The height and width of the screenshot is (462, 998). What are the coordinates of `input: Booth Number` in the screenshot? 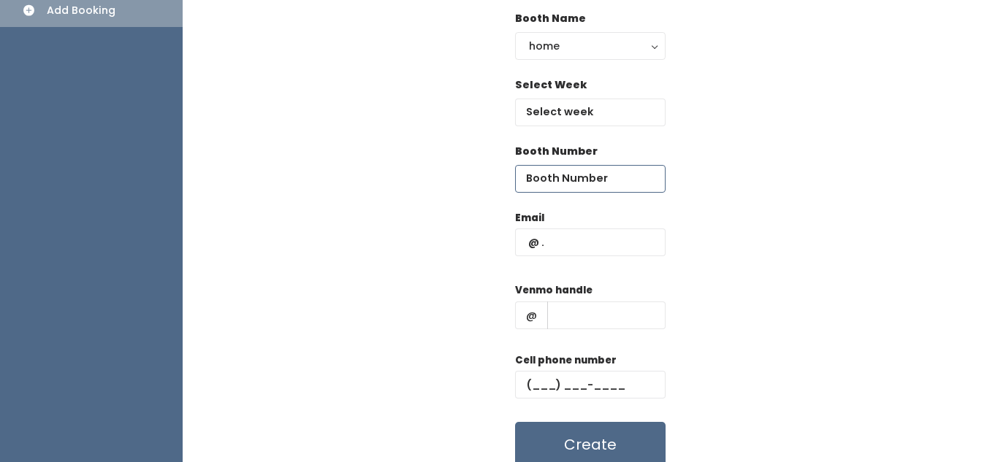 It's located at (590, 179).